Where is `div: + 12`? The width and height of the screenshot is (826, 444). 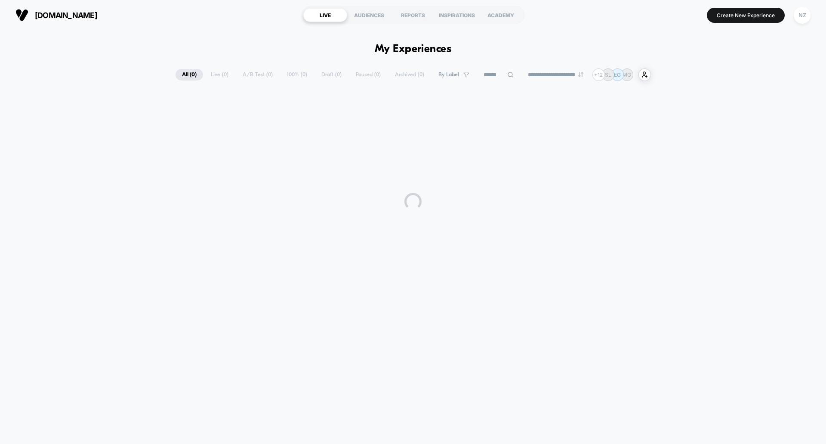 div: + 12 is located at coordinates (599, 74).